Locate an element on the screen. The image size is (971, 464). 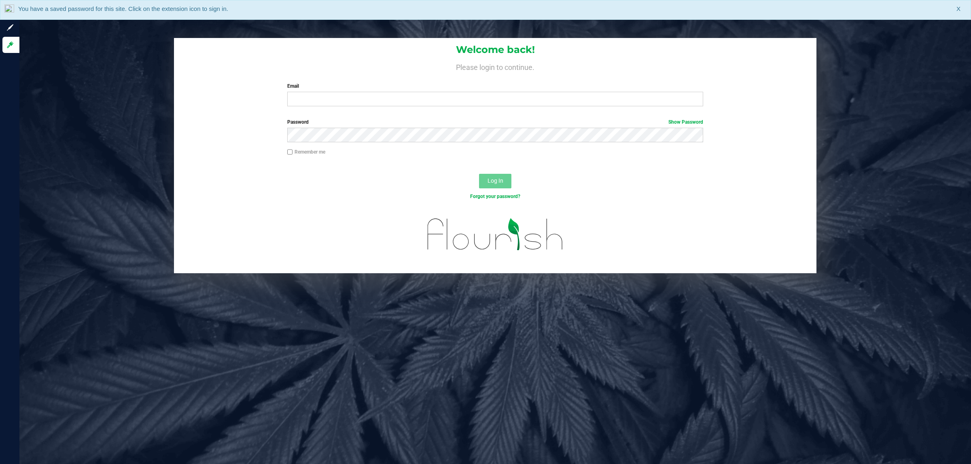
a: Forgot your password? is located at coordinates (495, 197).